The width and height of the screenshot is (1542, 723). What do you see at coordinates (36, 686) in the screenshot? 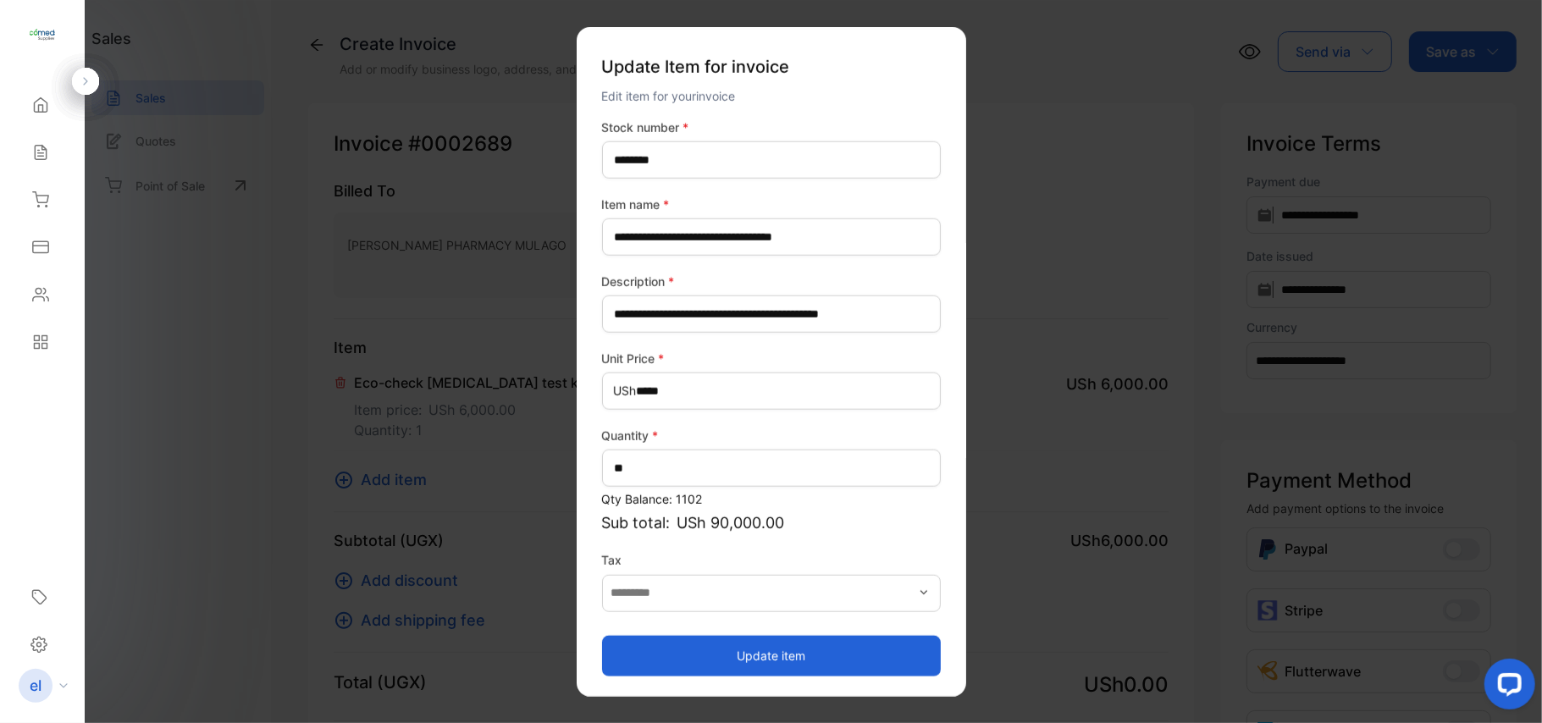
I see `p: el` at bounding box center [36, 686].